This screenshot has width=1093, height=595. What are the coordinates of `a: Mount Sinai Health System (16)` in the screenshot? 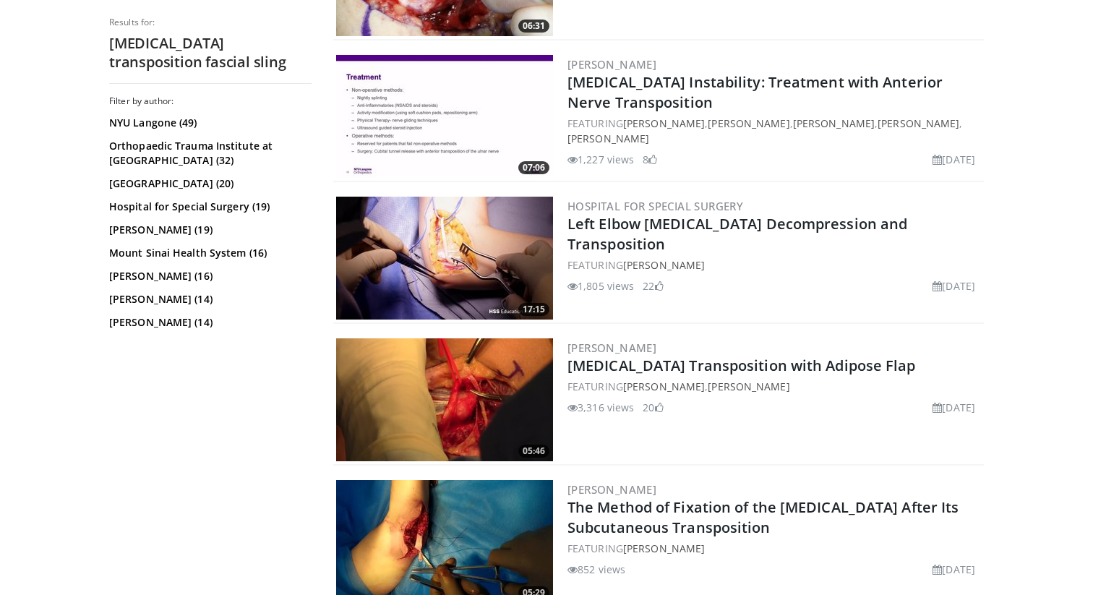 It's located at (208, 253).